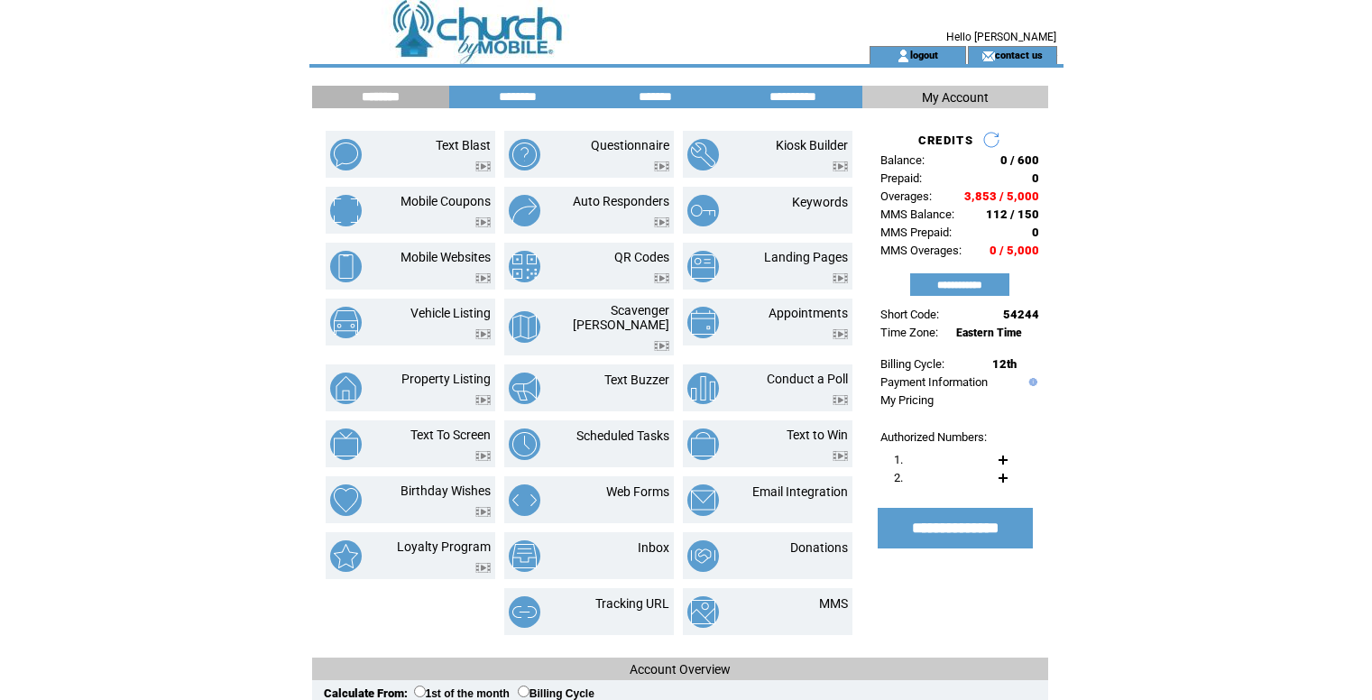 The image size is (1372, 700). I want to click on span: Account Overview, so click(680, 669).